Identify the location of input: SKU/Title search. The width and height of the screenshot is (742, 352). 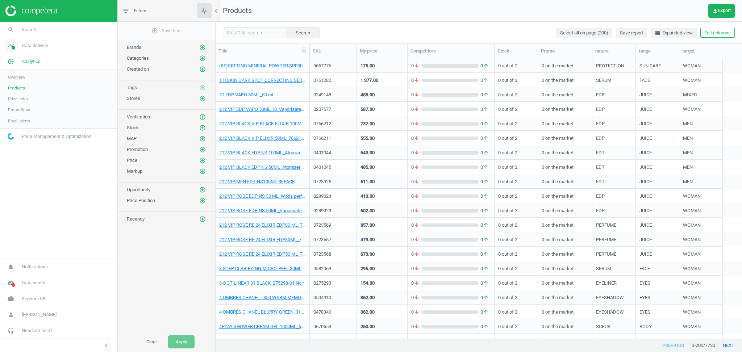
(254, 33).